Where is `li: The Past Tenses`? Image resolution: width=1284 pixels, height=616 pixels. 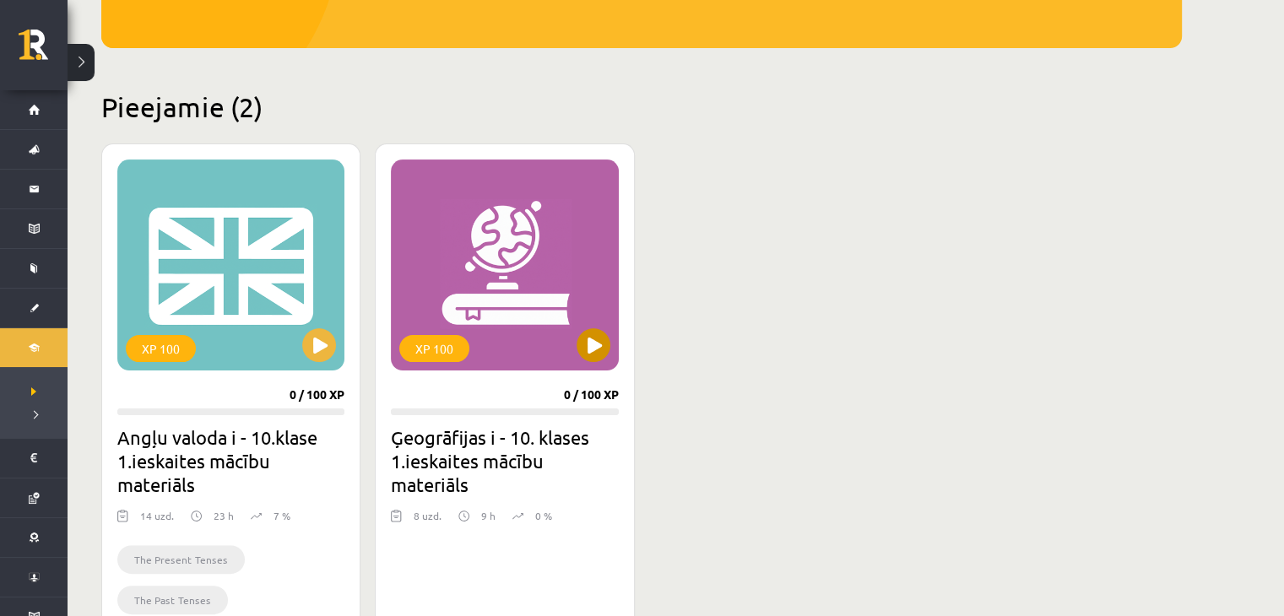 li: The Past Tenses is located at coordinates (172, 600).